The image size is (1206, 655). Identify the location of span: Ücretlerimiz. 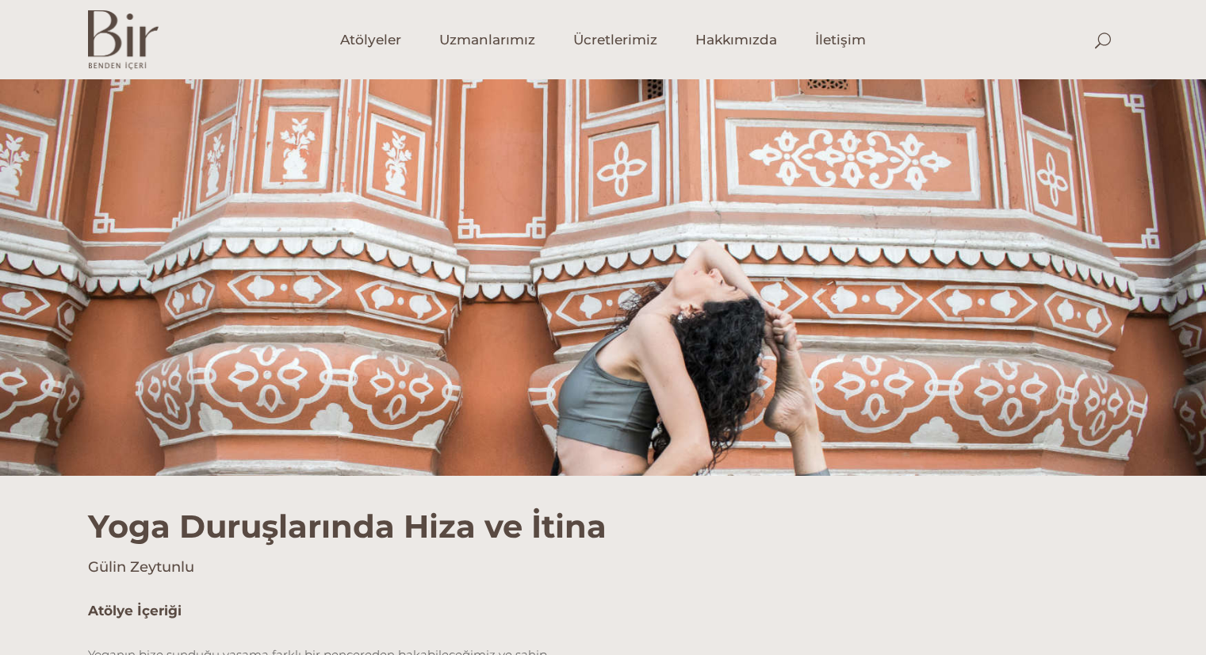
(615, 40).